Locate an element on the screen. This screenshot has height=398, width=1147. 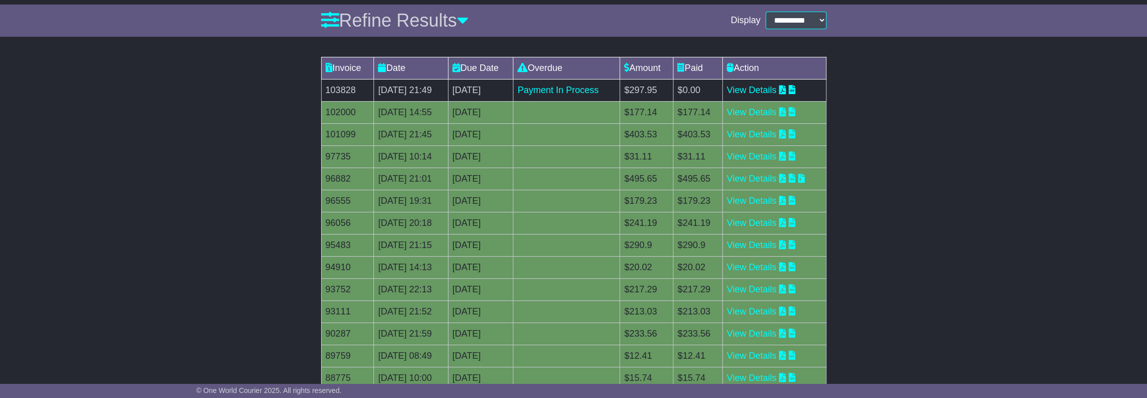
td: 96056 is located at coordinates (347, 223).